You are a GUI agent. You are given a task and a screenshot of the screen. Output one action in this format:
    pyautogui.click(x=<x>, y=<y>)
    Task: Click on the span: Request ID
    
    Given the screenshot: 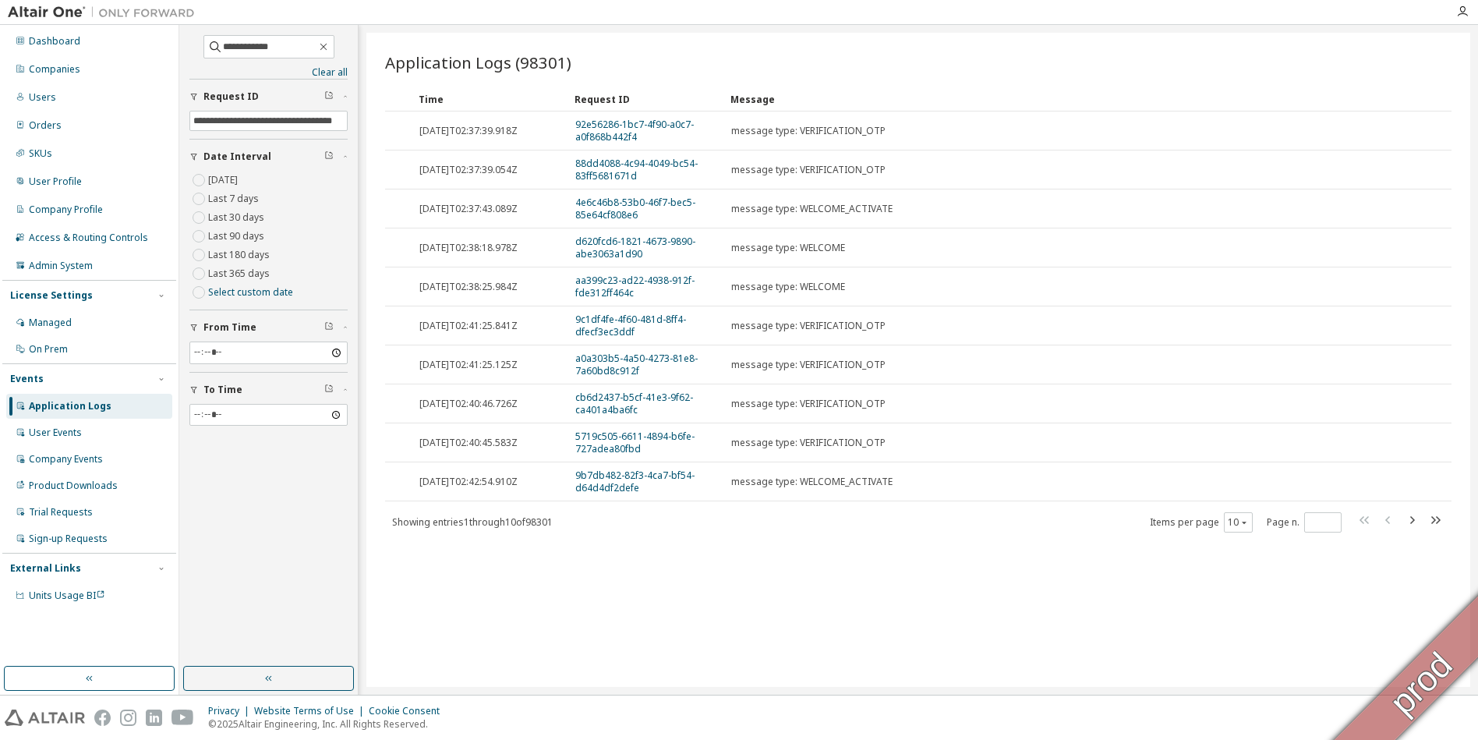 What is the action you would take?
    pyautogui.click(x=231, y=97)
    